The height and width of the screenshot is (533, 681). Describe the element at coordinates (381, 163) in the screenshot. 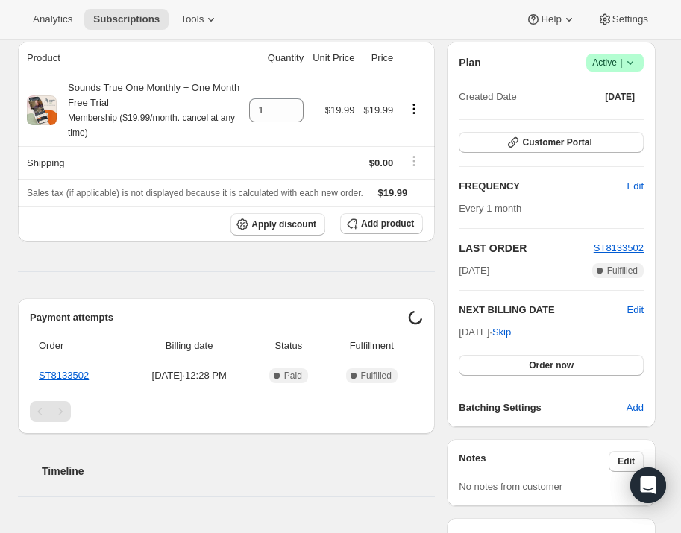

I see `span: $0.00` at that location.